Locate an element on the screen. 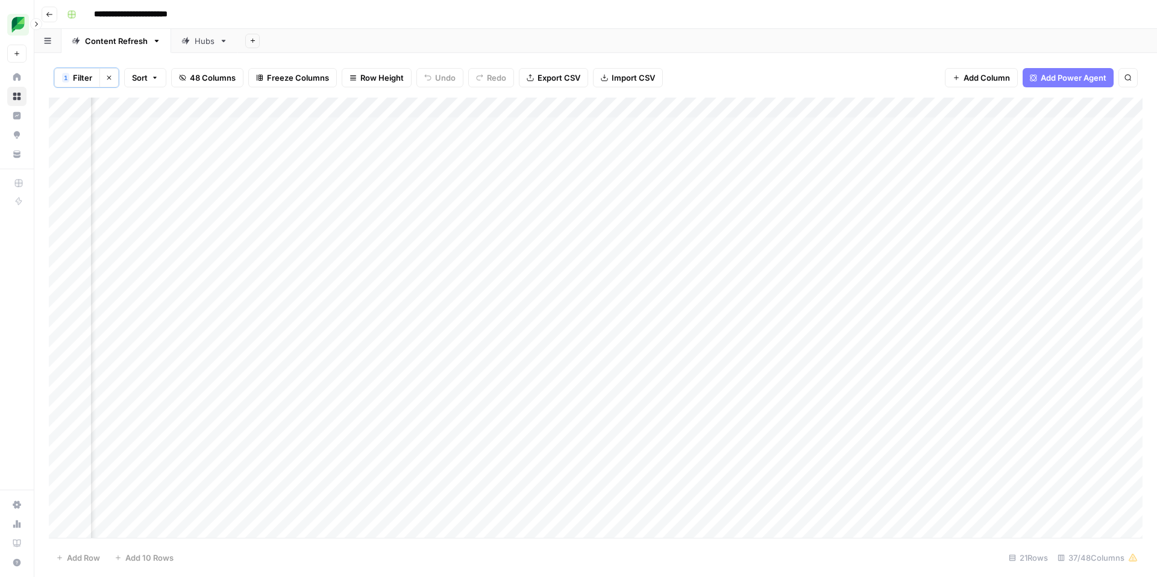  div: Hubs is located at coordinates (204, 41).